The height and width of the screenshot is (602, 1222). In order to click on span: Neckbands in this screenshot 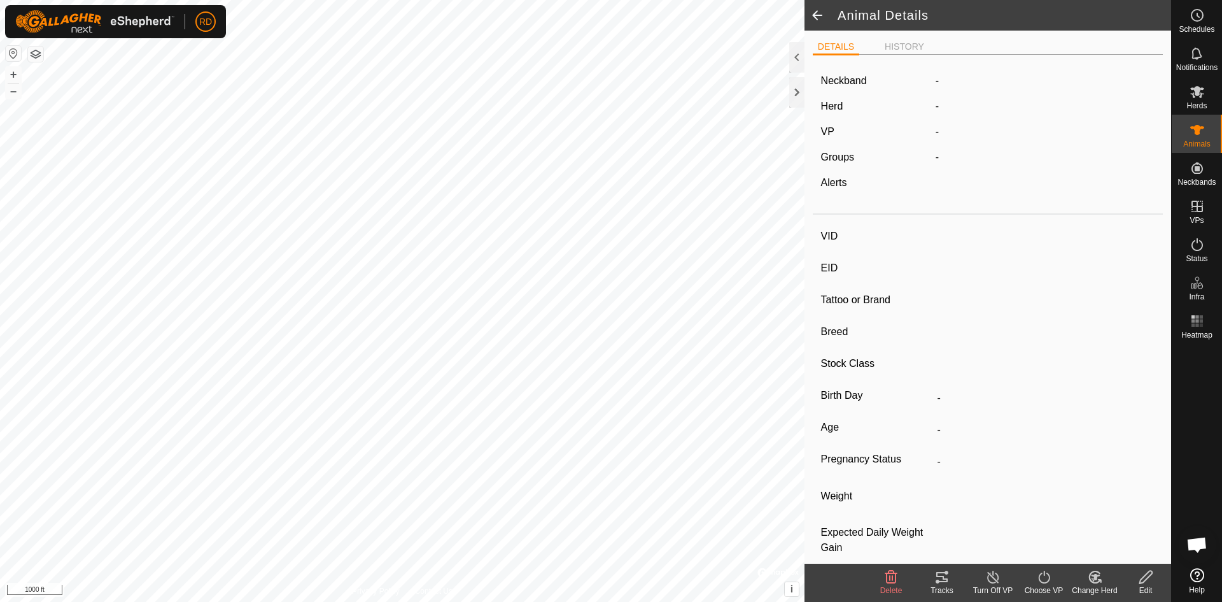, I will do `click(1197, 182)`.